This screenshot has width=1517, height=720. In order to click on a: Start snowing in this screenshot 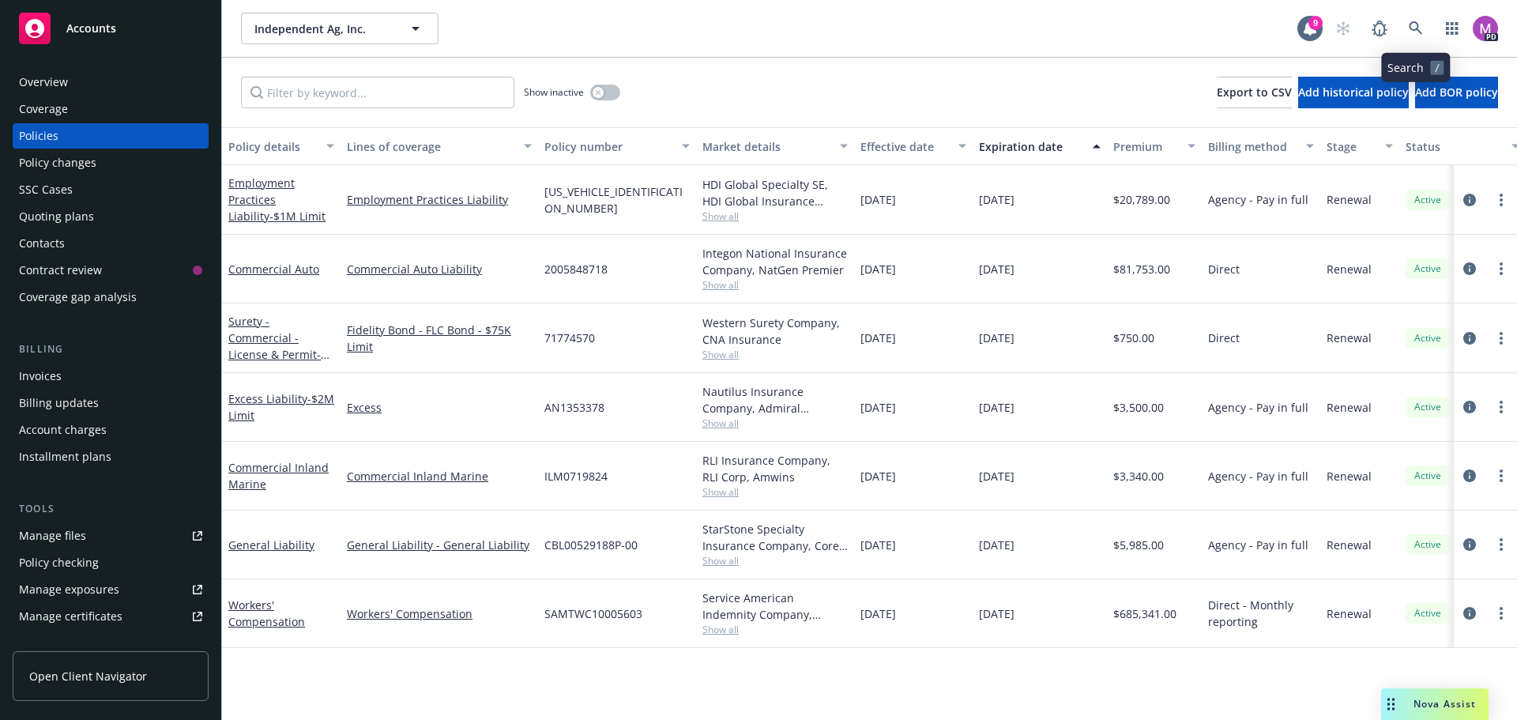, I will do `click(1343, 28)`.